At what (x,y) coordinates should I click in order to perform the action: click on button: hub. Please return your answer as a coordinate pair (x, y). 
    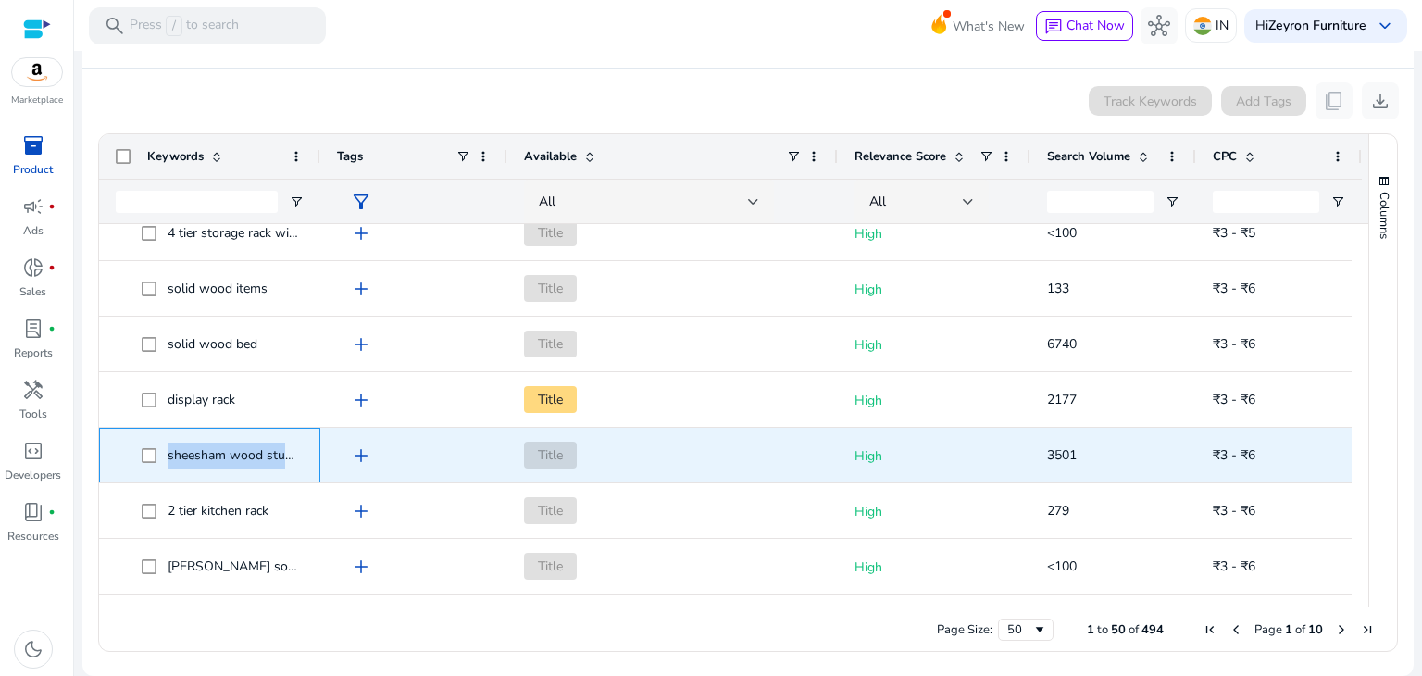
    Looking at the image, I should click on (1159, 26).